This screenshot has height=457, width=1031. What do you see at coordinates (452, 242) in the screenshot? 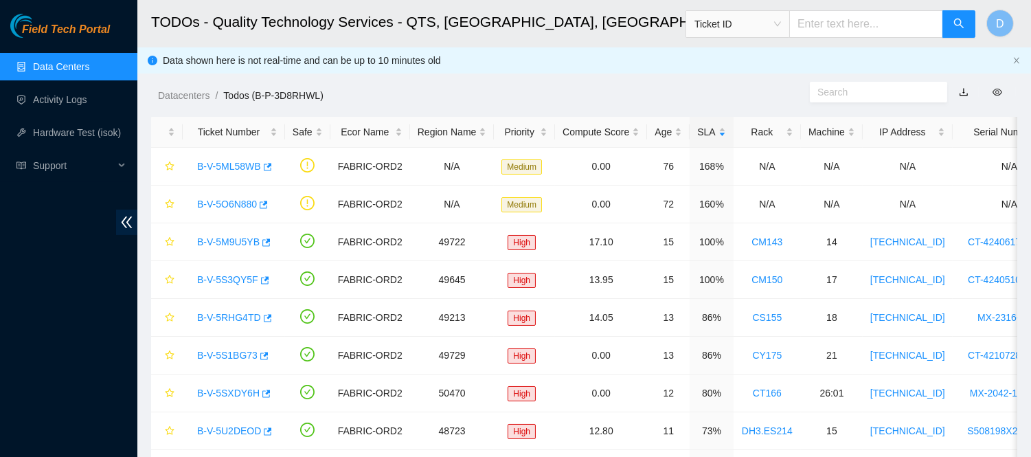
I see `td: 49722` at bounding box center [452, 242].